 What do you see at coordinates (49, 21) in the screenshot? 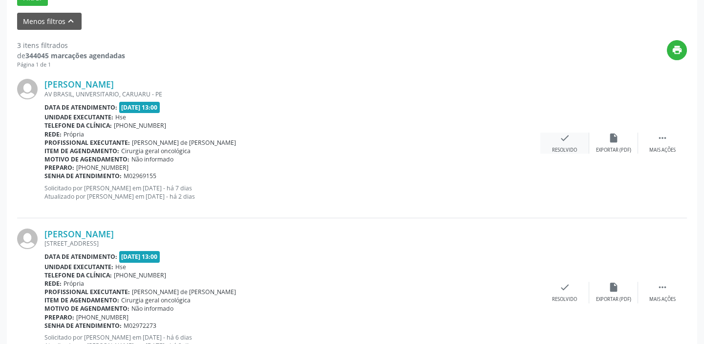
I see `button: Menos filtroskeyboard_arrow_up` at bounding box center [49, 21].